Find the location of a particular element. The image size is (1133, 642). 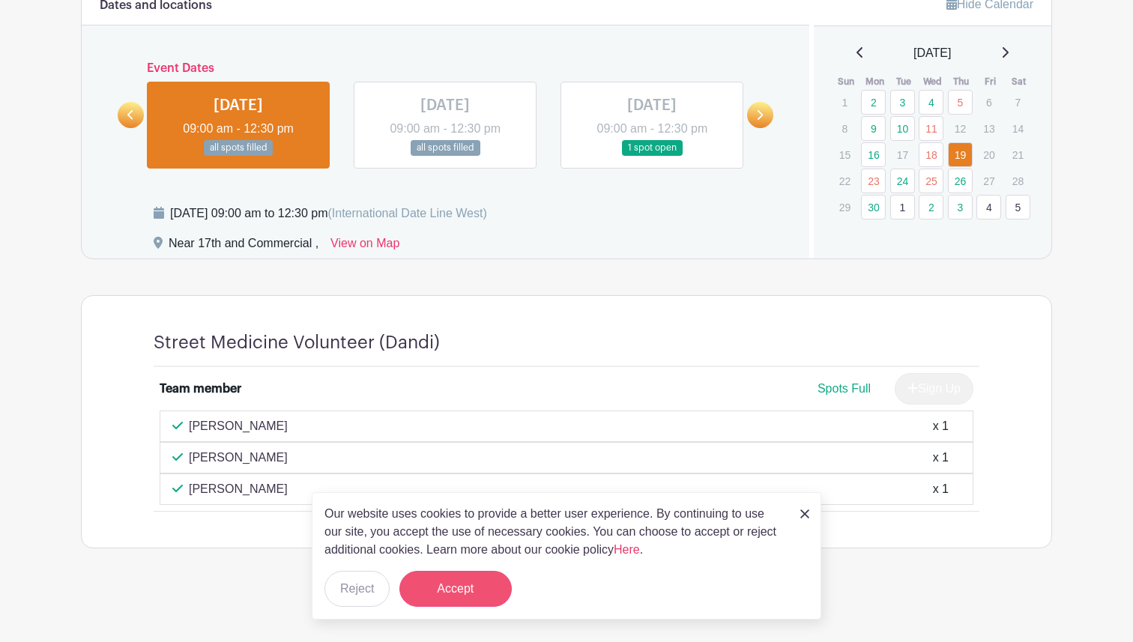

th: Thu is located at coordinates (961, 82).